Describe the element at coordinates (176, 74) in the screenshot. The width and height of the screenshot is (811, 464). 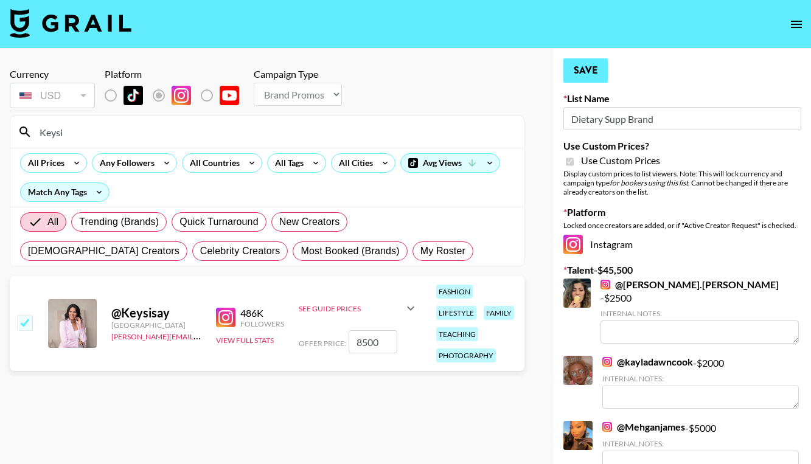
I see `div: Platform` at that location.